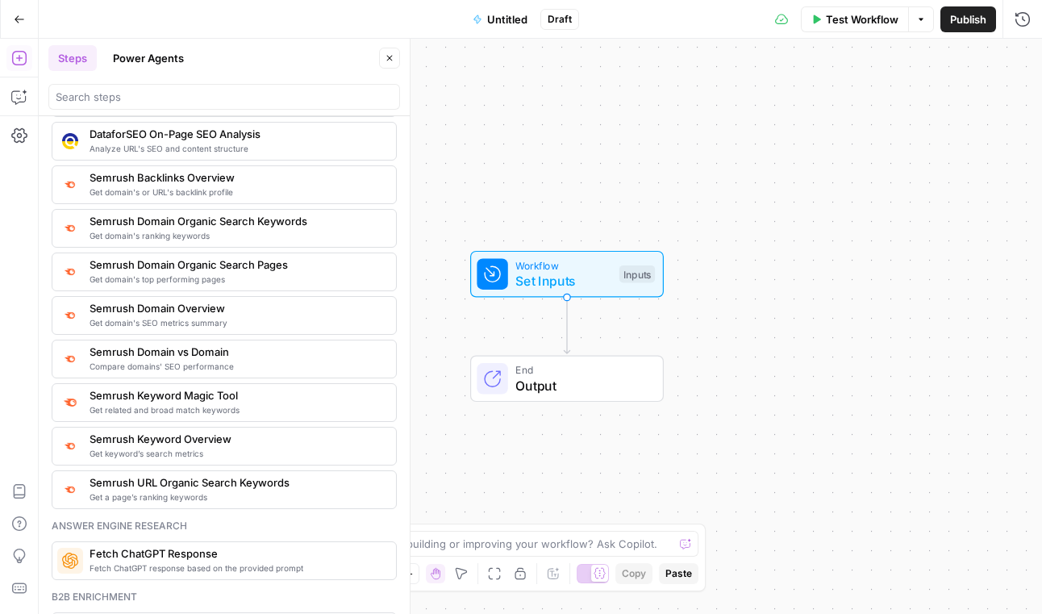  Describe the element at coordinates (634, 573) in the screenshot. I see `span: Copy` at that location.